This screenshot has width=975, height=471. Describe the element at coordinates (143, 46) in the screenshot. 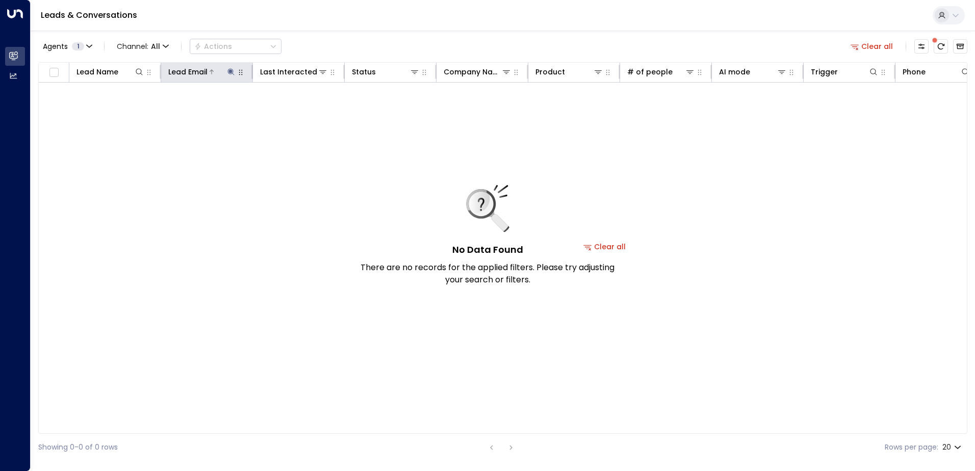

I see `button: Channel:All` at that location.